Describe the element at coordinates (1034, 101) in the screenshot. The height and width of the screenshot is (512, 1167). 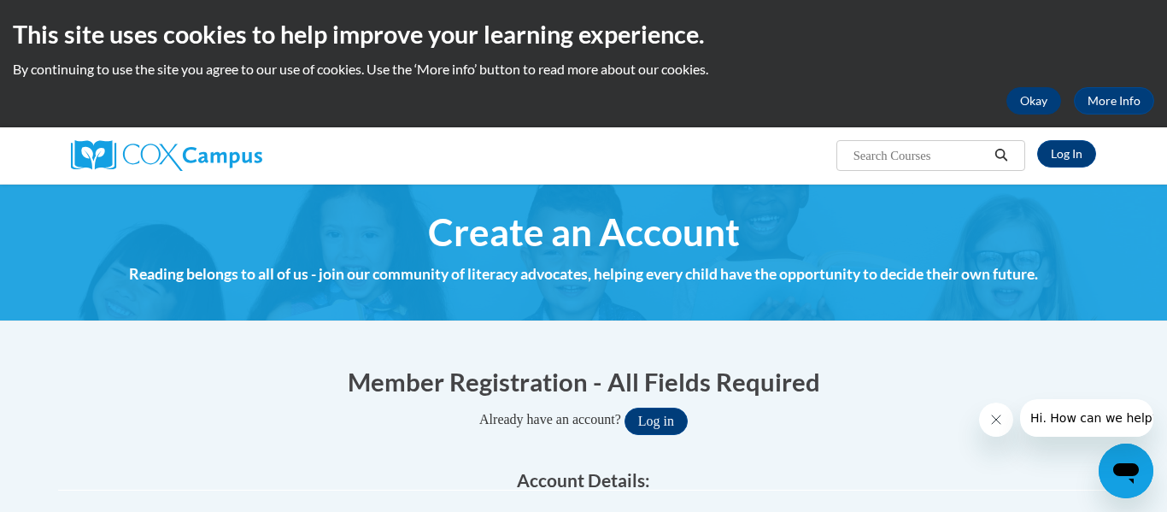
I see `button: Okay` at that location.